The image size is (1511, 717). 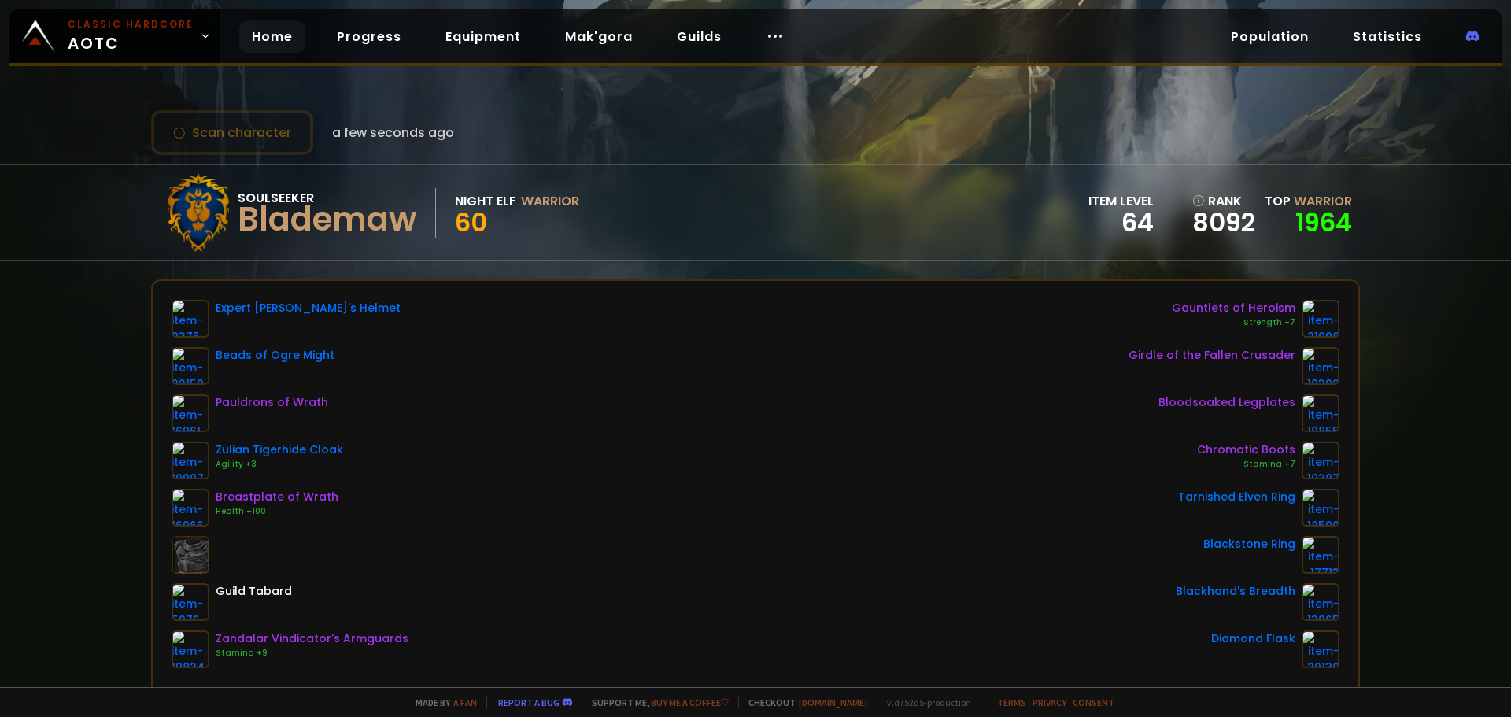 I want to click on div: Zulian Tigerhide Cloak, so click(x=279, y=449).